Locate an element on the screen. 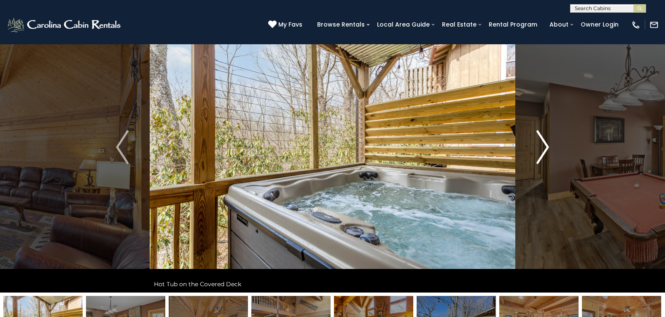 This screenshot has width=665, height=317. a: About is located at coordinates (558, 24).